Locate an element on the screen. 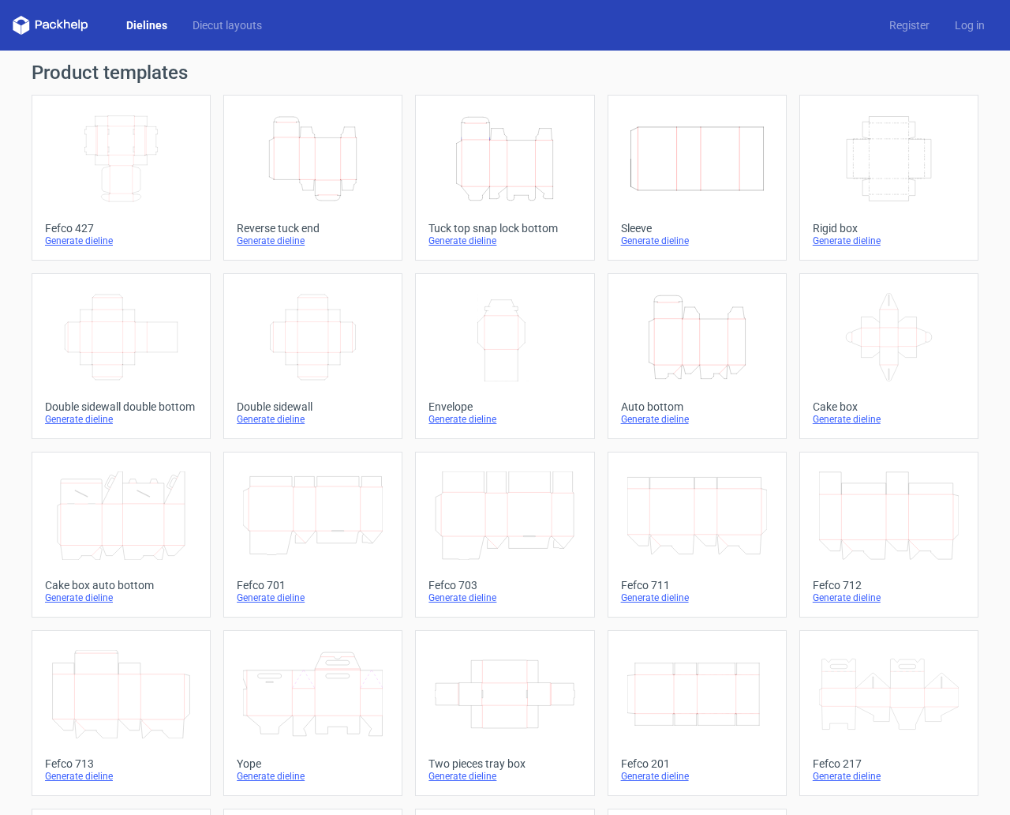 This screenshot has height=815, width=1010. div: Envelope is located at coordinates (504, 407).